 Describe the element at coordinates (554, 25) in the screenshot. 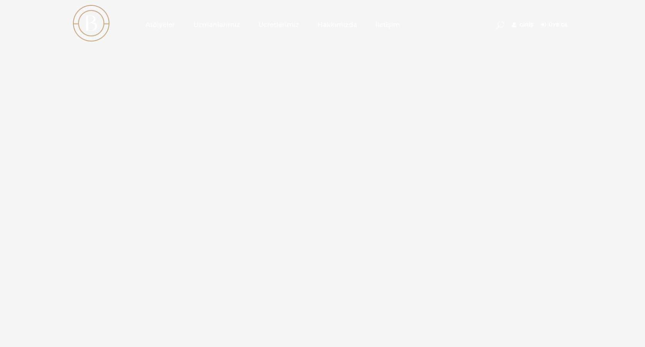

I see `a: Üye Ol` at that location.